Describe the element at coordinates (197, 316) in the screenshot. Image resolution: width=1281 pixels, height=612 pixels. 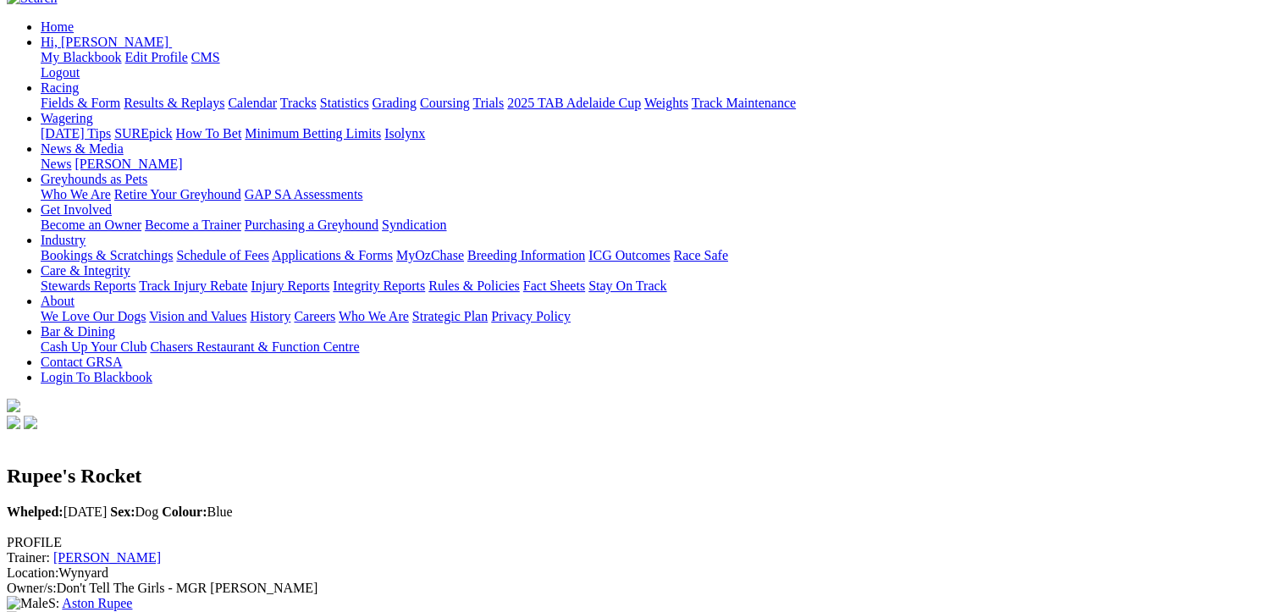
I see `a: Vision and Values` at that location.